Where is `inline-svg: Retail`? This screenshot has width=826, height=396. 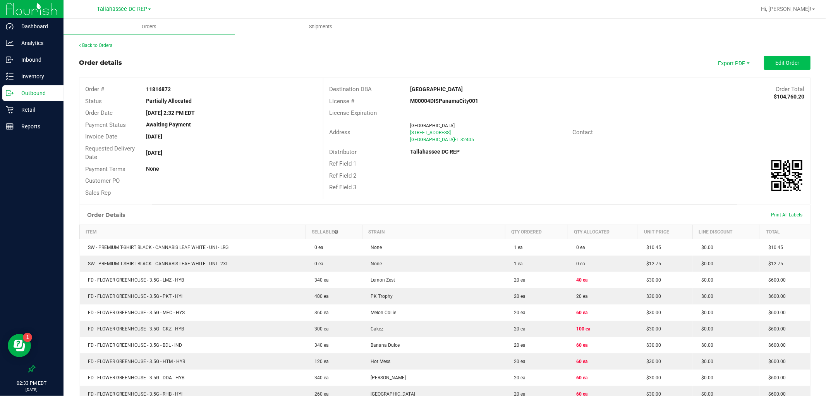 inline-svg: Retail is located at coordinates (10, 110).